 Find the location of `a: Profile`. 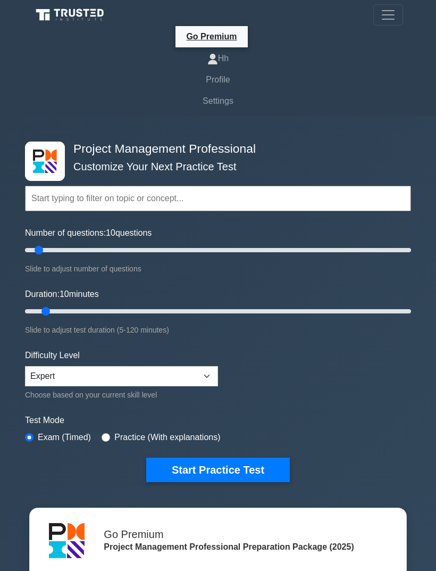

a: Profile is located at coordinates (218, 80).